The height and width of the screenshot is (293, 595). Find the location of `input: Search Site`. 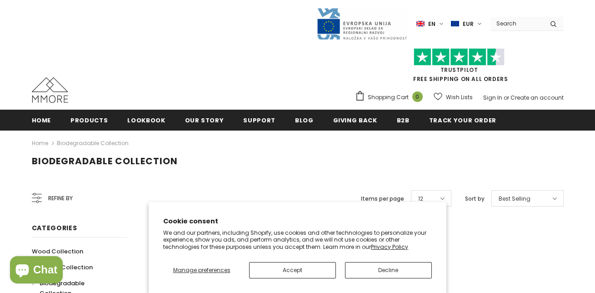

input: Search Site is located at coordinates (517, 23).